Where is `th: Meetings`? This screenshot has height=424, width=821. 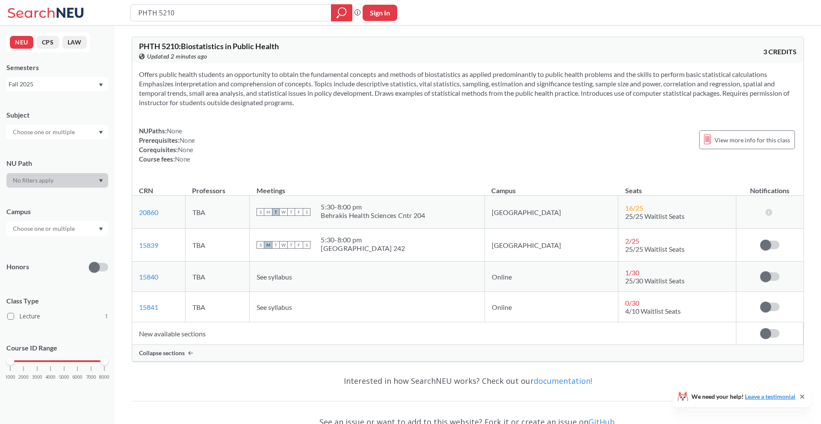
th: Meetings is located at coordinates (367, 187).